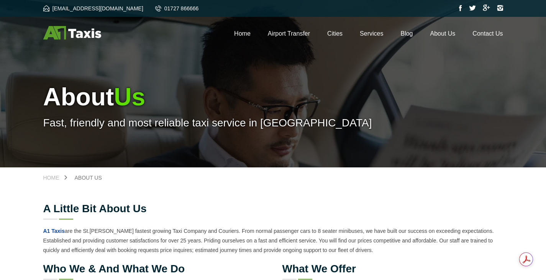  Describe the element at coordinates (473, 8) in the screenshot. I see `img: Twitter` at that location.